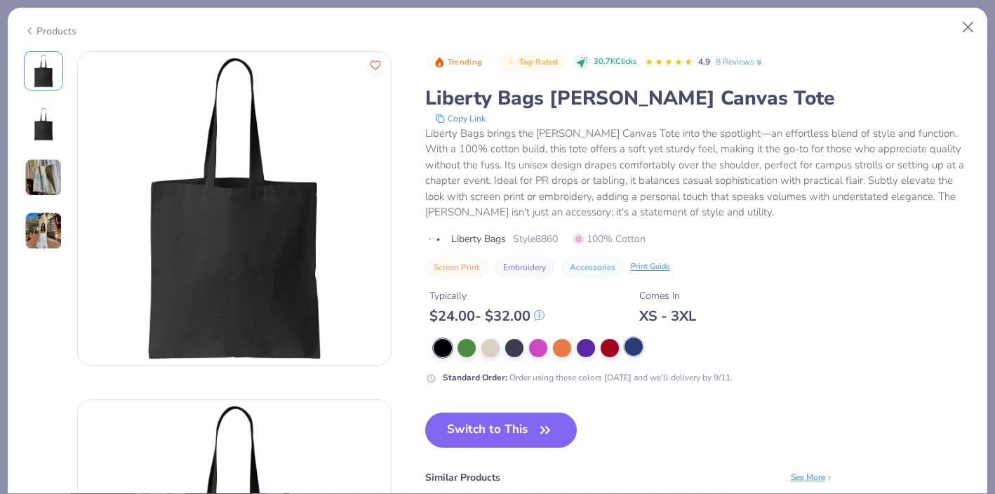 Image resolution: width=995 pixels, height=494 pixels. What do you see at coordinates (501, 430) in the screenshot?
I see `button: Switch to This` at bounding box center [501, 430].